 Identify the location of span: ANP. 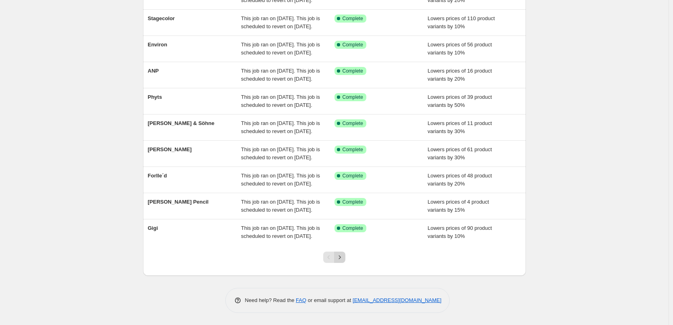
(153, 71).